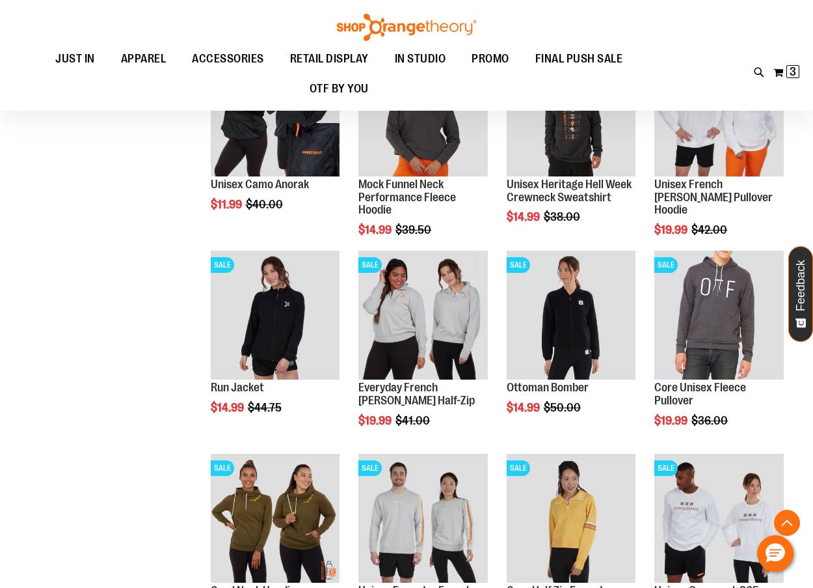 Image resolution: width=813 pixels, height=588 pixels. What do you see at coordinates (237, 387) in the screenshot?
I see `a: Run Jacket` at bounding box center [237, 387].